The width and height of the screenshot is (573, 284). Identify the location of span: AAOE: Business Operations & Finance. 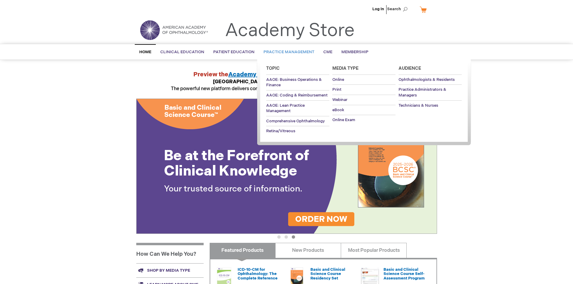
(294, 82).